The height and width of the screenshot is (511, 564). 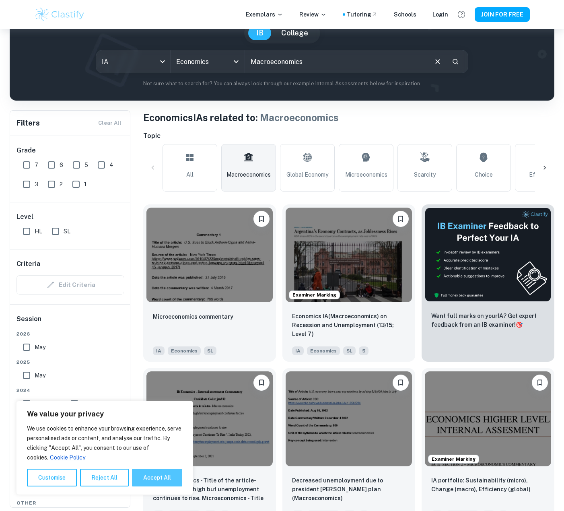 What do you see at coordinates (488, 419) in the screenshot?
I see `img: Economics IA example thumbnail: IA portfolio: Sustainability (micro), Ch` at bounding box center [488, 419].